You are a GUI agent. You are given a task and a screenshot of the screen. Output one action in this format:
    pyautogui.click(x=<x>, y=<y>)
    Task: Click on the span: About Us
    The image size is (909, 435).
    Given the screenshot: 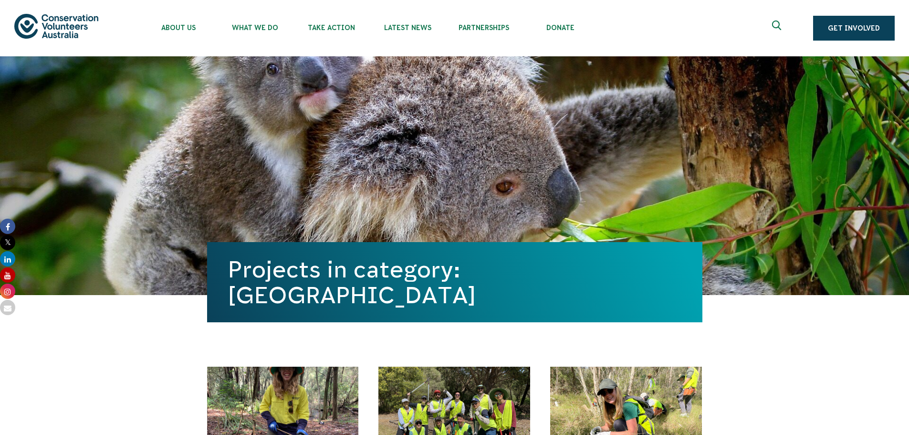 What is the action you would take?
    pyautogui.click(x=179, y=28)
    